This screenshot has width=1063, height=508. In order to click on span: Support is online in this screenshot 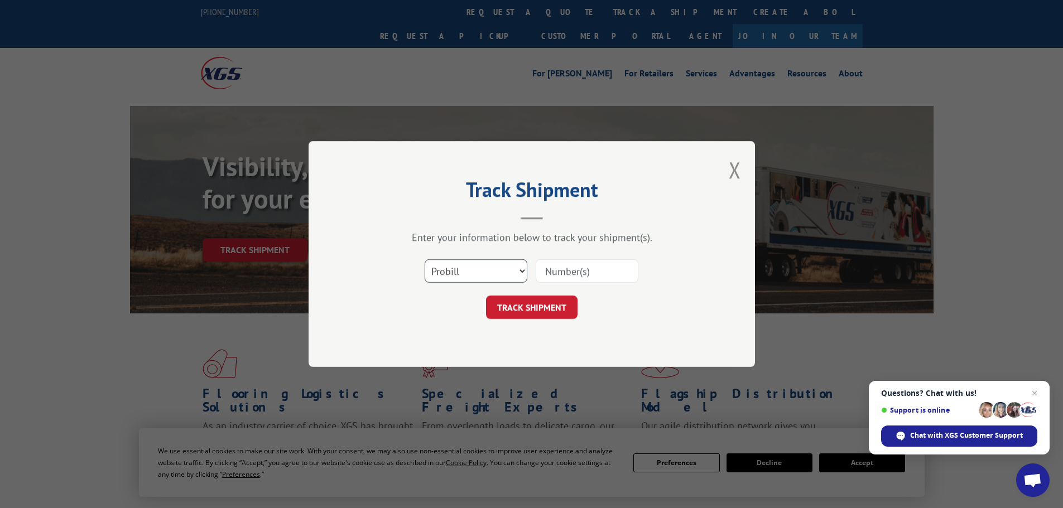, I will do `click(928, 410)`.